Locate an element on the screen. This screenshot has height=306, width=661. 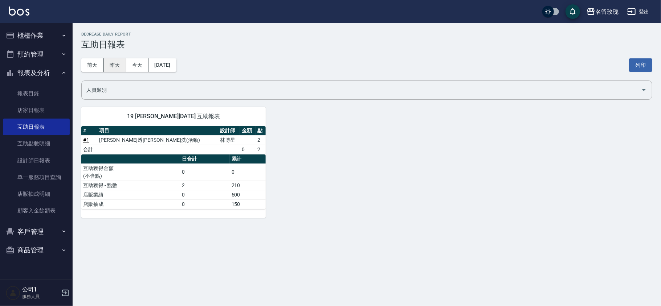
button: 登出 is located at coordinates (638, 12).